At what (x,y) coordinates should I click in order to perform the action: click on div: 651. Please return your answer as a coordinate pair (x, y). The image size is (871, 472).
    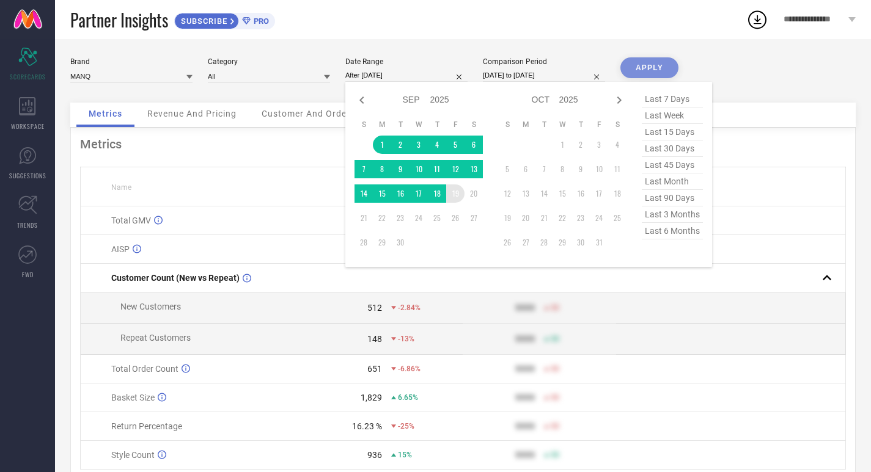
    Looking at the image, I should click on (375, 369).